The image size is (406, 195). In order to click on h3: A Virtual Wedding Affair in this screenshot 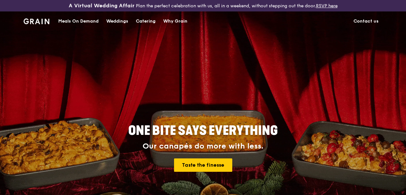, I will do `click(102, 6)`.